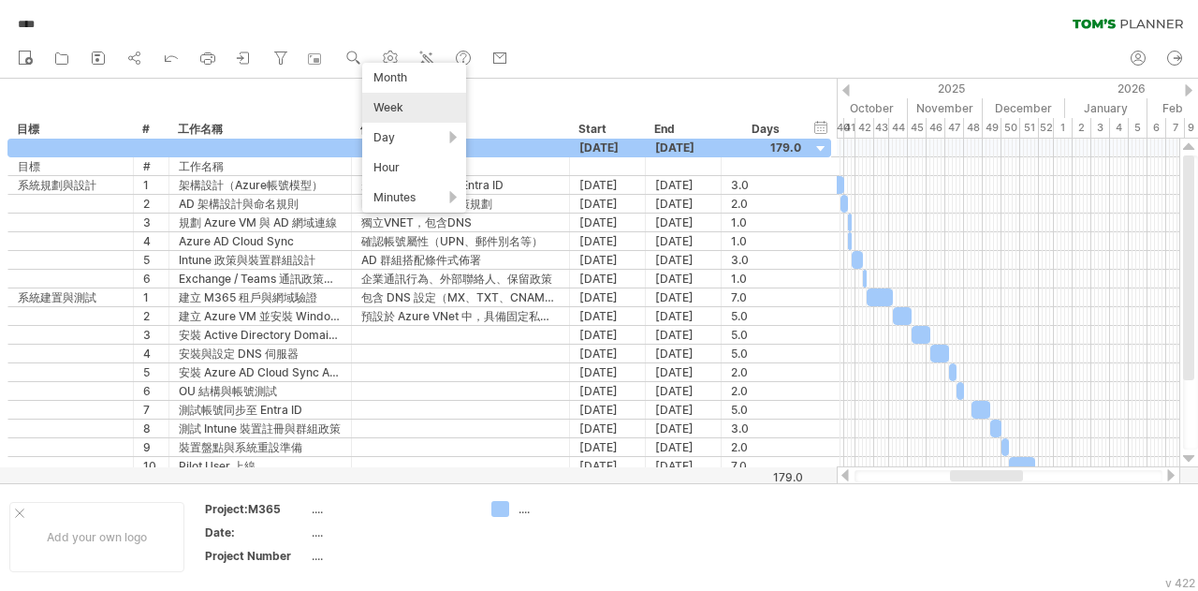 The height and width of the screenshot is (591, 1198). Describe the element at coordinates (414, 78) in the screenshot. I see `div: Month` at that location.